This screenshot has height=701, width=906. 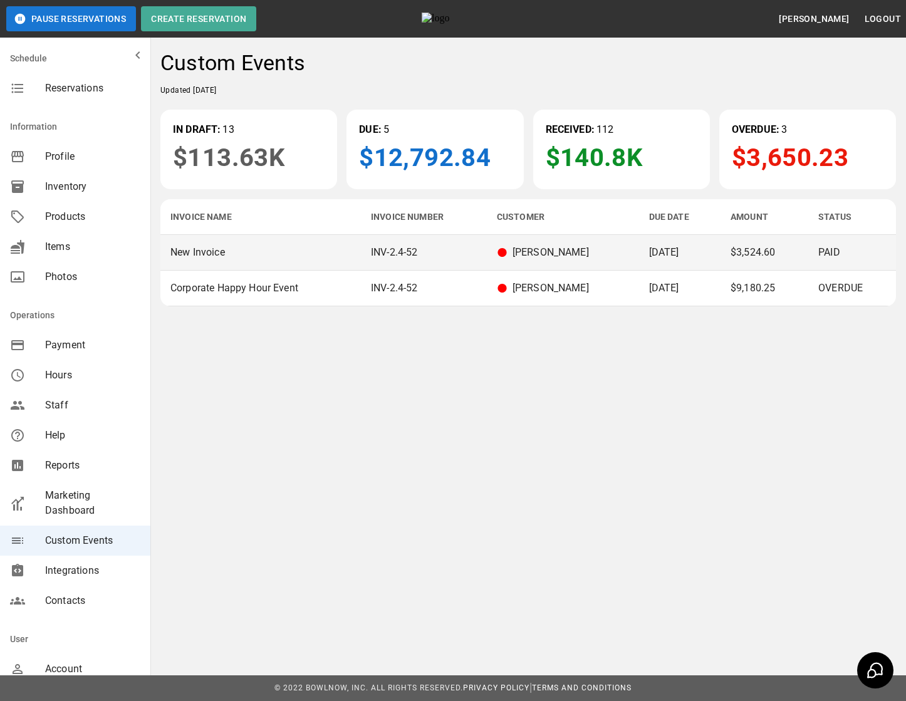 What do you see at coordinates (93, 217) in the screenshot?
I see `span: Products` at bounding box center [93, 217].